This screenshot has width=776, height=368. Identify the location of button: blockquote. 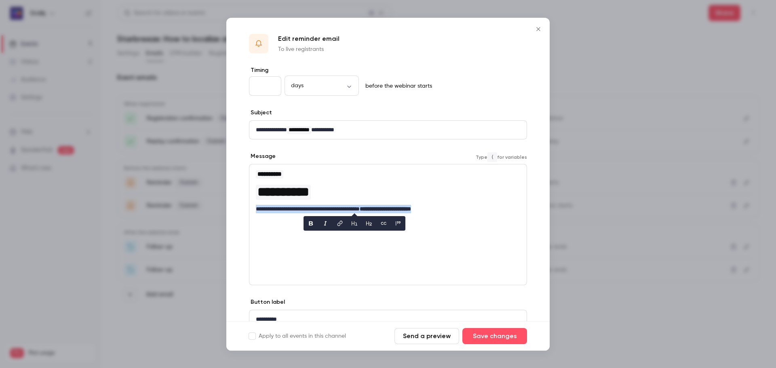
(398, 223).